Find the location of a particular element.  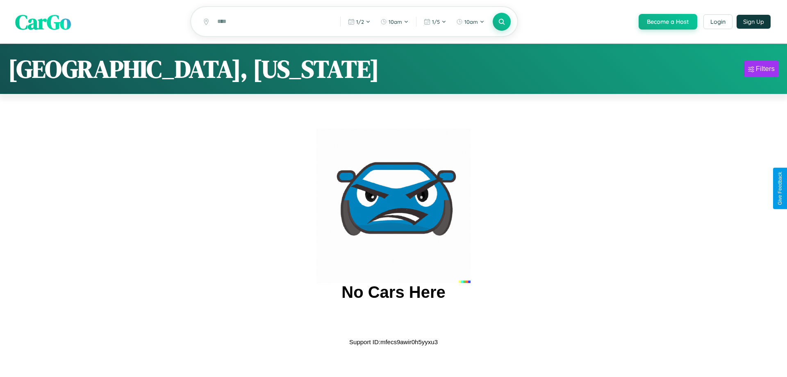

button: Login is located at coordinates (718, 22).